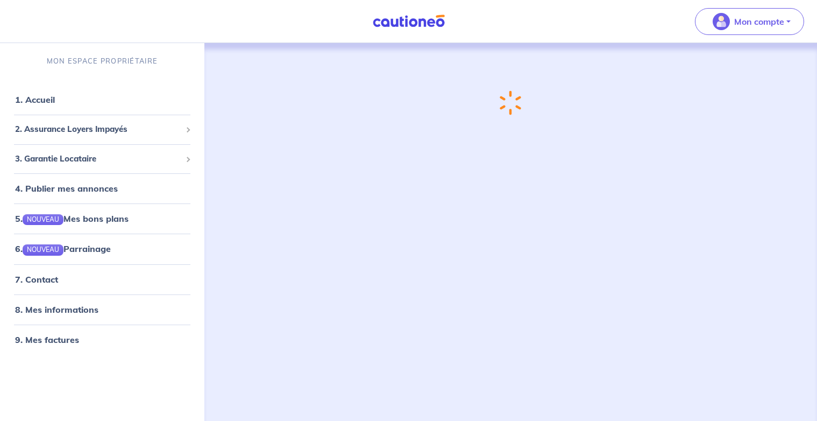 The height and width of the screenshot is (421, 817). Describe the element at coordinates (57, 309) in the screenshot. I see `a: 8. Mes informations` at that location.